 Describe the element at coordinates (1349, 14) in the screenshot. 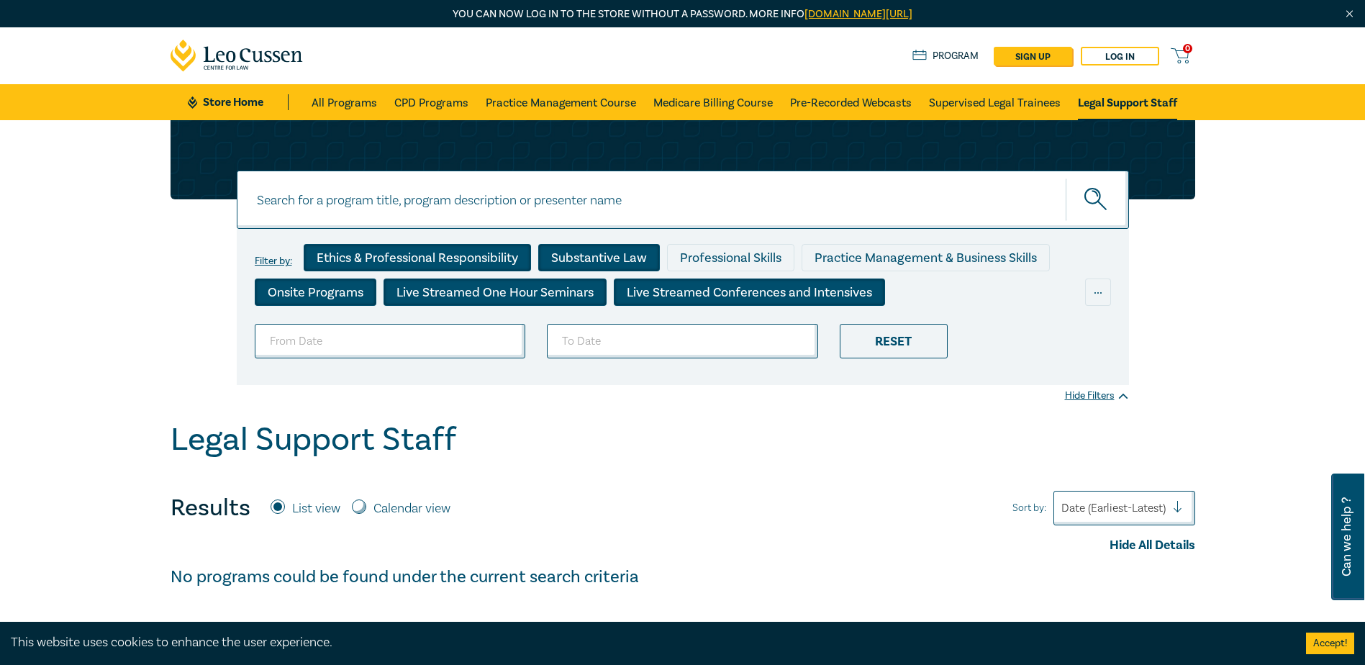

I see `div: Close` at that location.